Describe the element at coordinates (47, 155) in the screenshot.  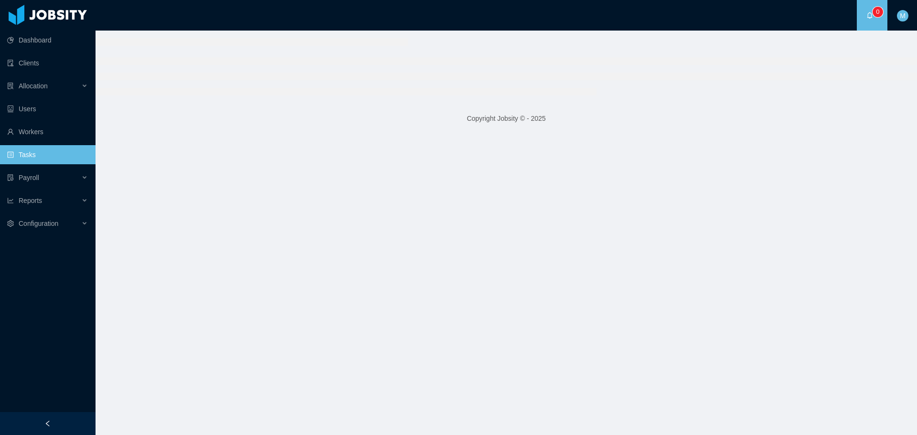
I see `a: icon: profileTasks` at that location.